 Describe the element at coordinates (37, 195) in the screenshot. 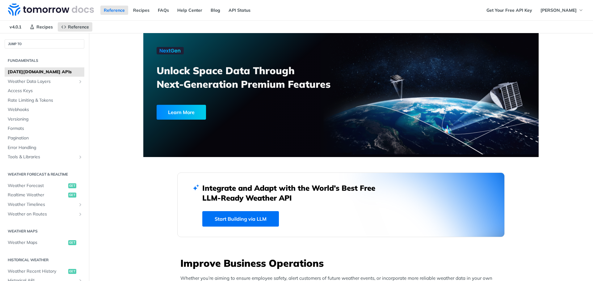

I see `span: Realtime Weather` at that location.